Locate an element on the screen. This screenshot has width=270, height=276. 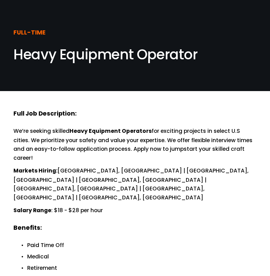
strong: Markets Hiring: is located at coordinates (35, 171).